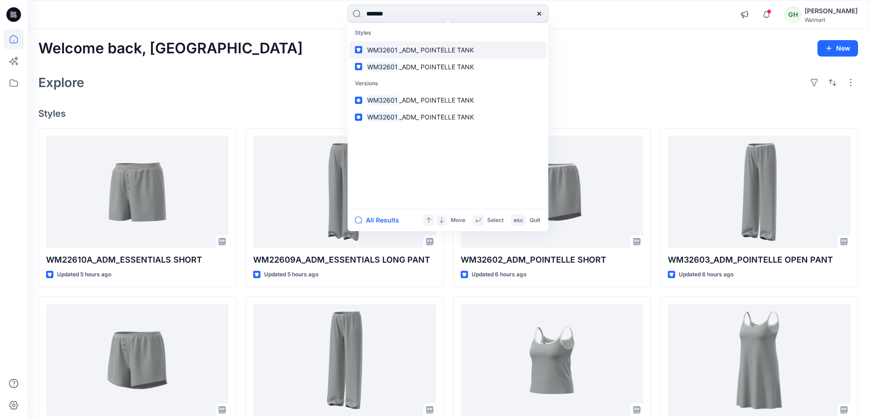 The image size is (869, 419). Describe the element at coordinates (458, 220) in the screenshot. I see `p: Move` at that location.